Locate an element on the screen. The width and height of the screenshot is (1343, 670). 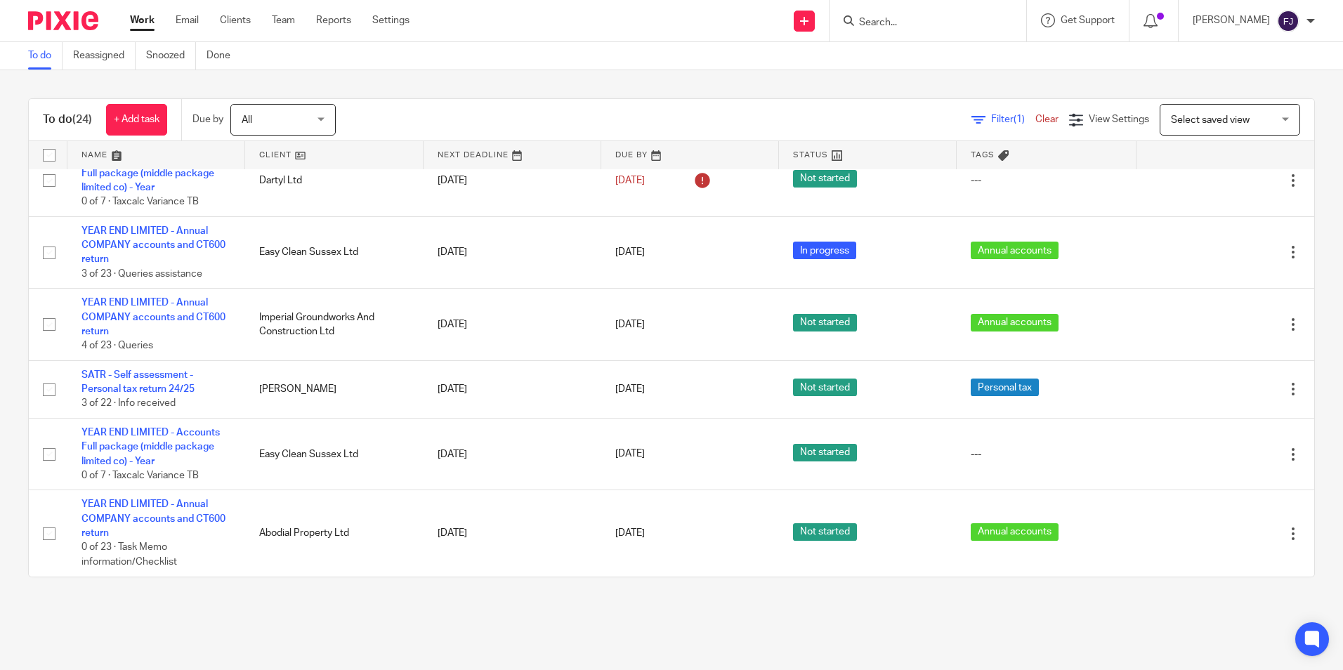
a: + Add task is located at coordinates (136, 119).